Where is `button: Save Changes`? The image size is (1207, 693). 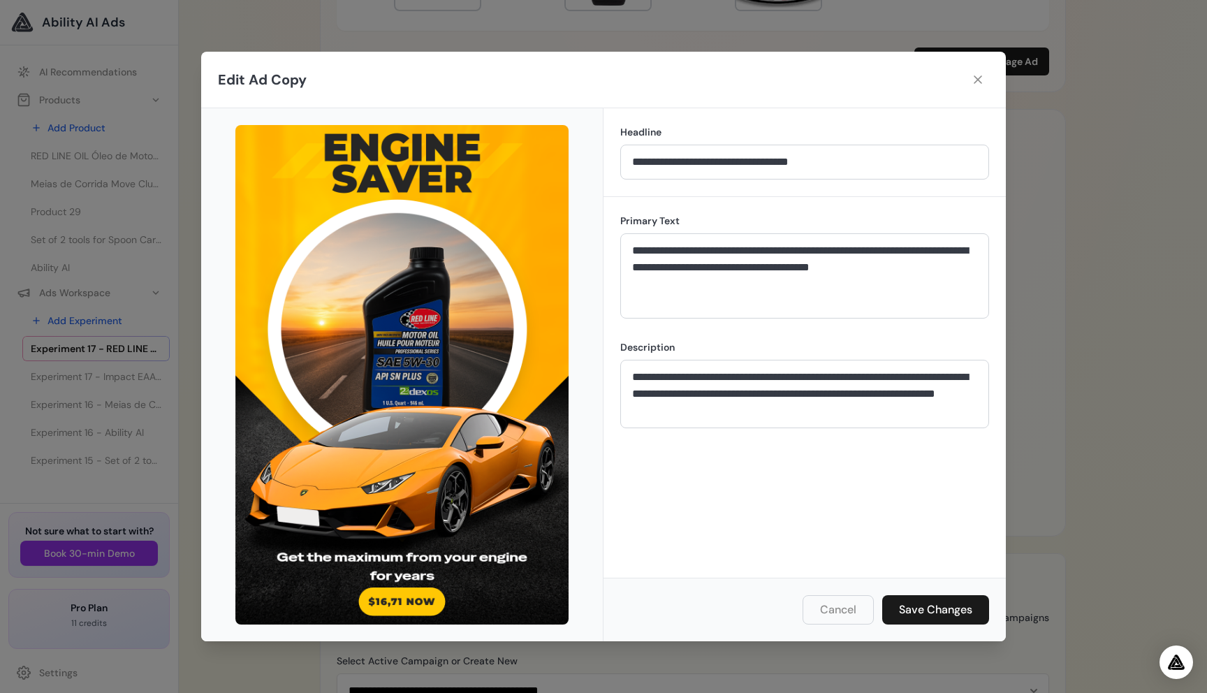
button: Save Changes is located at coordinates (935, 610).